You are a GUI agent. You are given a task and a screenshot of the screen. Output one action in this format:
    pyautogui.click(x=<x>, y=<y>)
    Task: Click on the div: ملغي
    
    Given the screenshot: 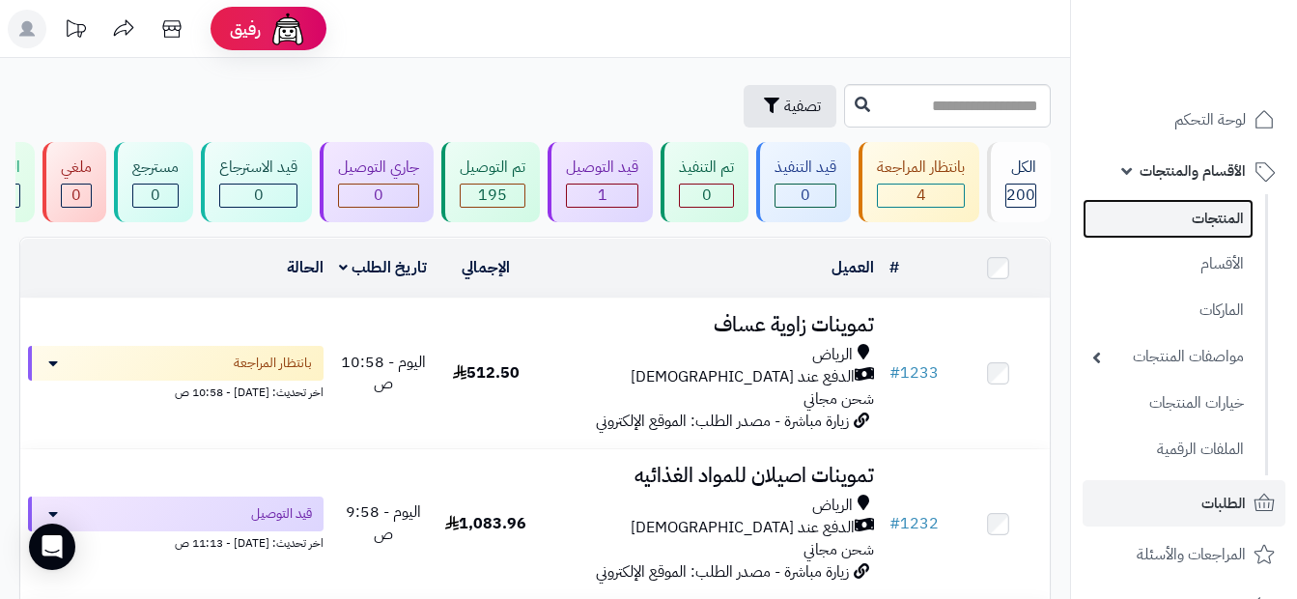 What is the action you would take?
    pyautogui.click(x=76, y=167)
    